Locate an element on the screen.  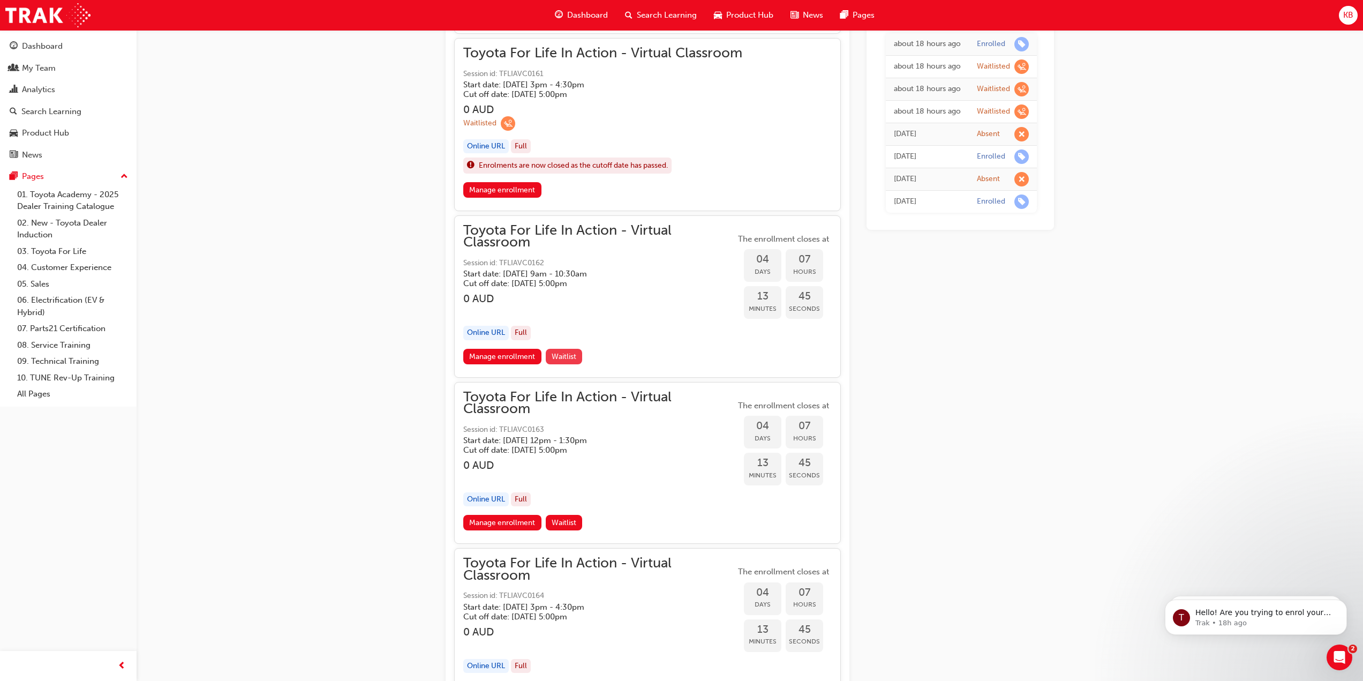
div: Search Learning is located at coordinates (51, 111).